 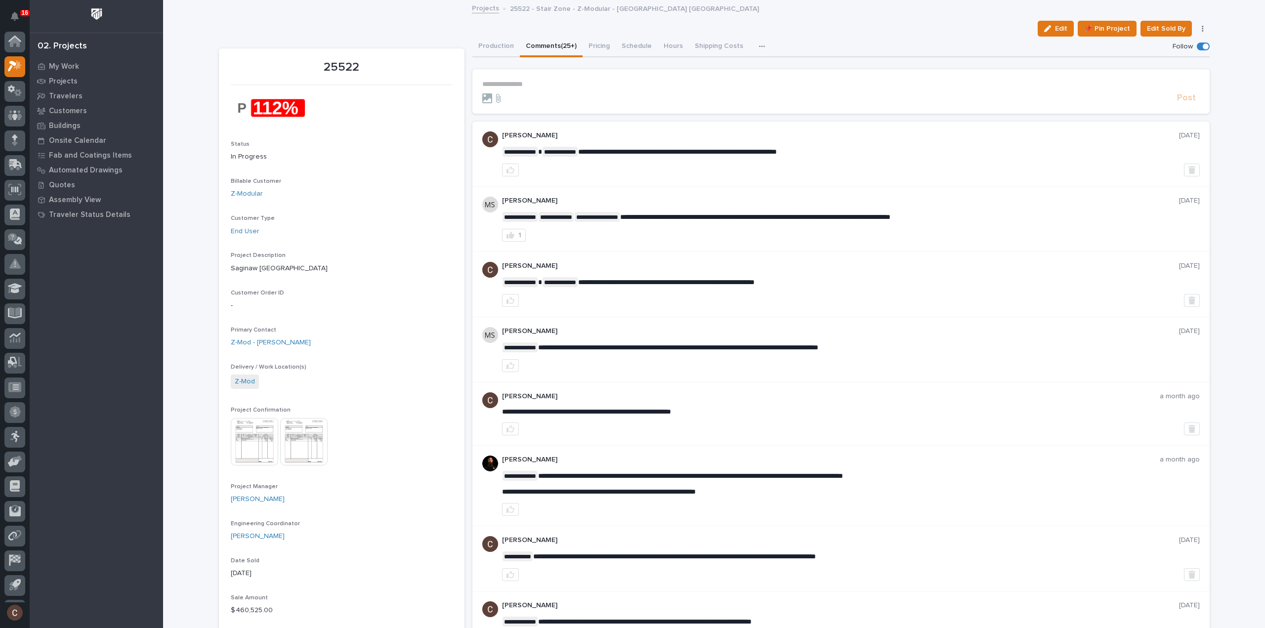 What do you see at coordinates (90, 156) in the screenshot?
I see `p: Fab and Coatings Items` at bounding box center [90, 156].